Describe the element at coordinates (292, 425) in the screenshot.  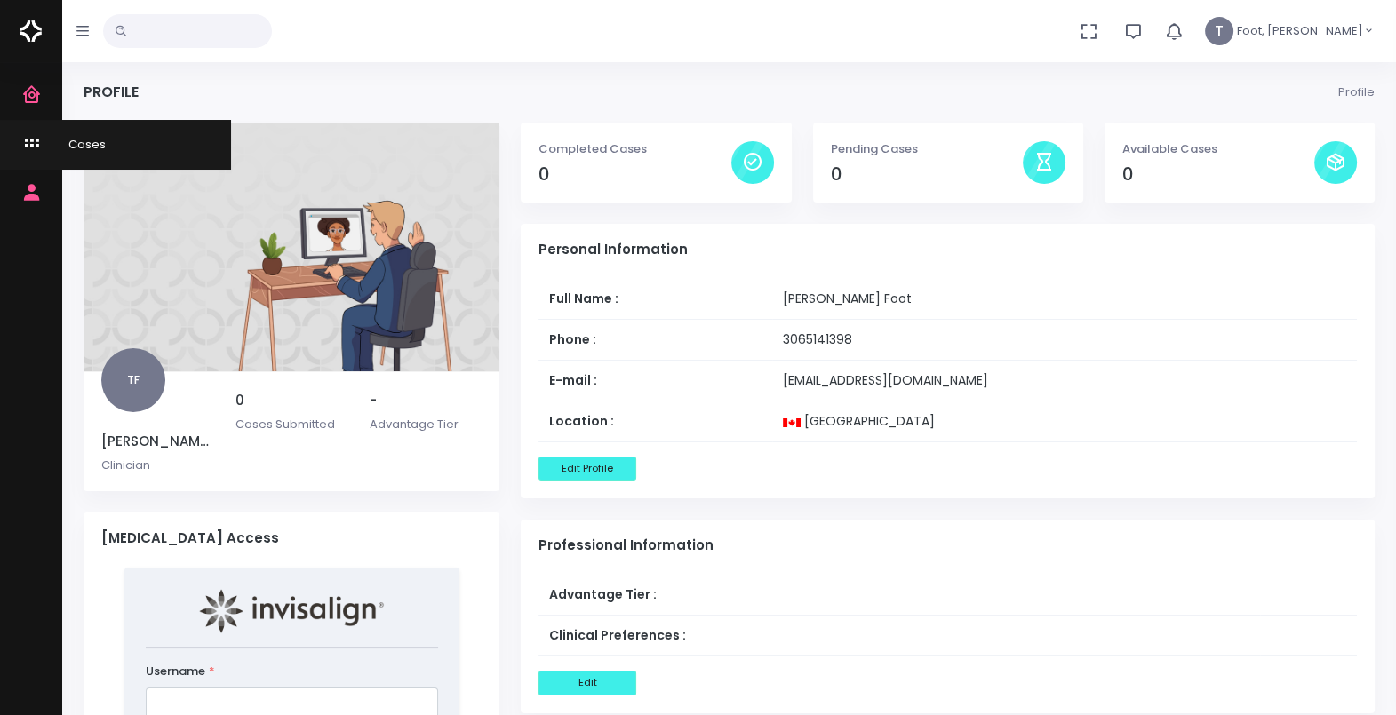
I see `p: Cases Submitted` at that location.